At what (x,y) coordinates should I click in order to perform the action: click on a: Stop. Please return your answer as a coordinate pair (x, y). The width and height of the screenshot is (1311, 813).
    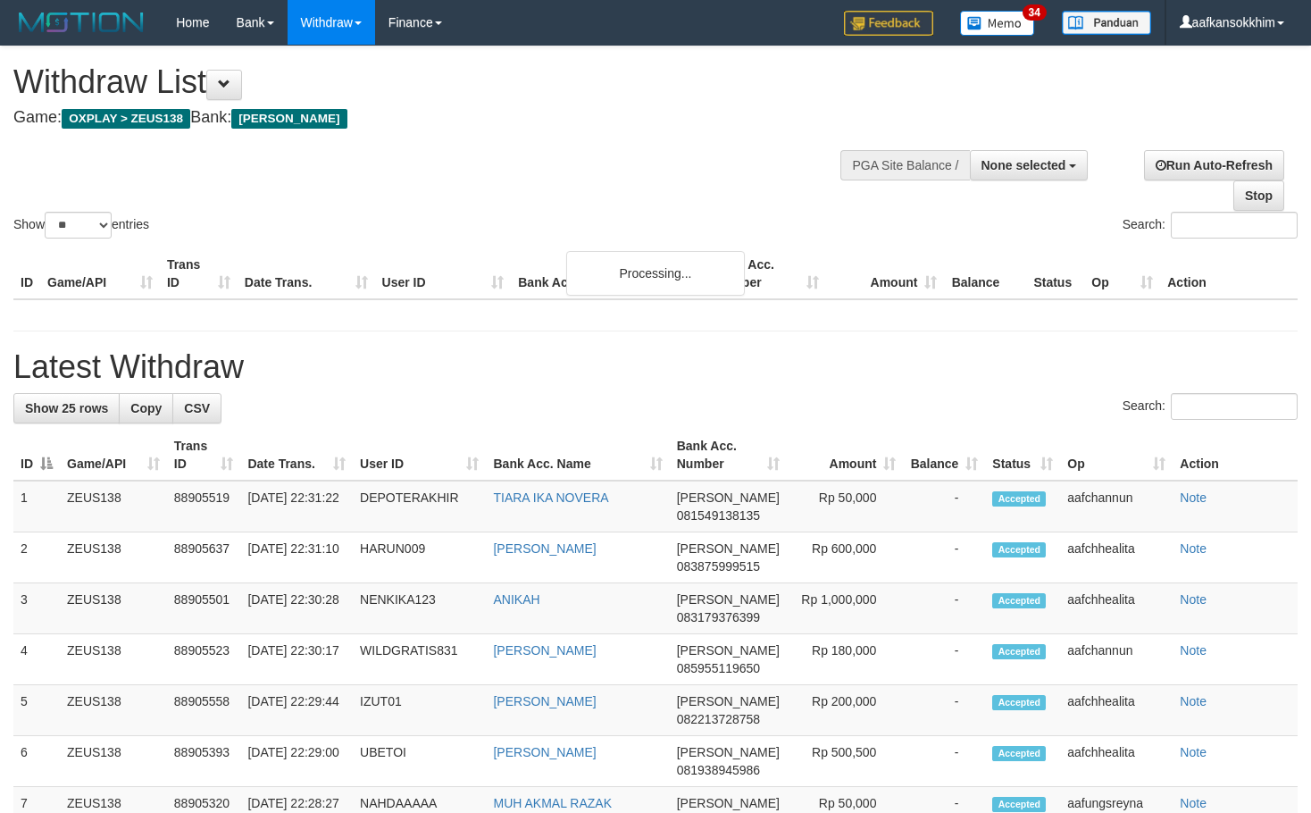
    Looking at the image, I should click on (1259, 196).